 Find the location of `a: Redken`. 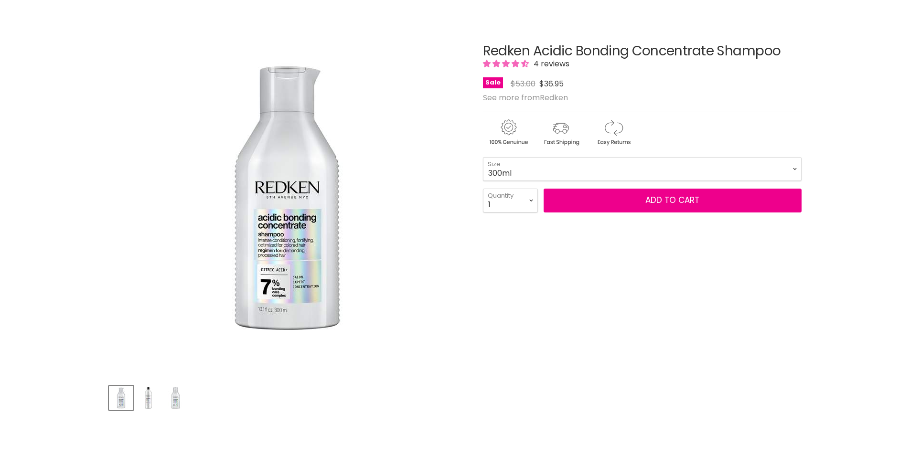

a: Redken is located at coordinates (554, 97).